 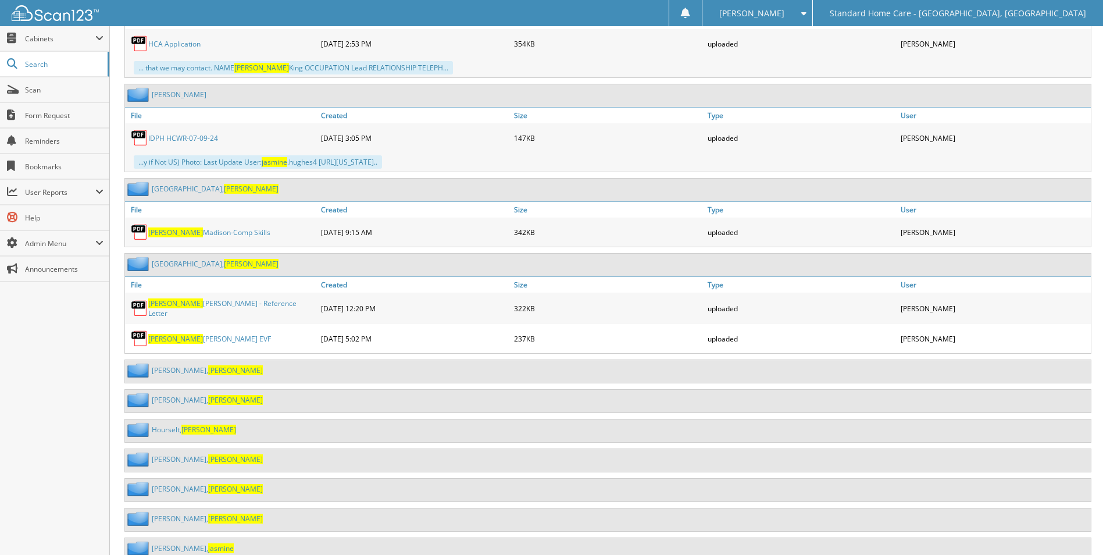 I want to click on div: ... that we may contact. NAME King OCCUPATION Lead RELATIONSHIP TELEPH..., so click(x=293, y=67).